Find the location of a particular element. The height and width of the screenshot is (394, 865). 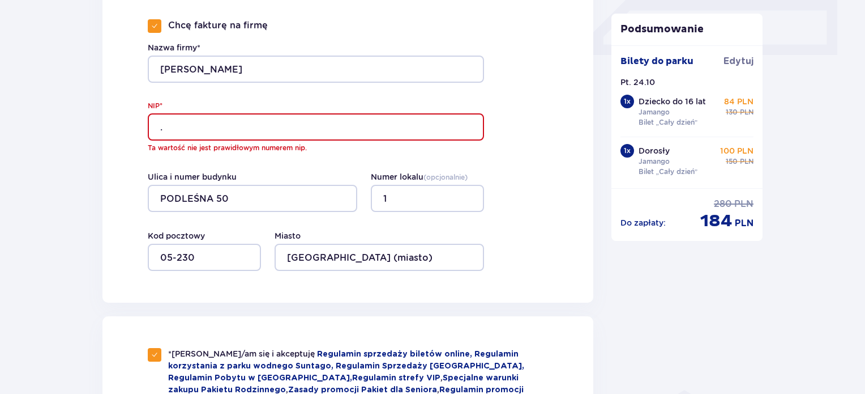

p: Pt. 24.10 is located at coordinates (638, 82).